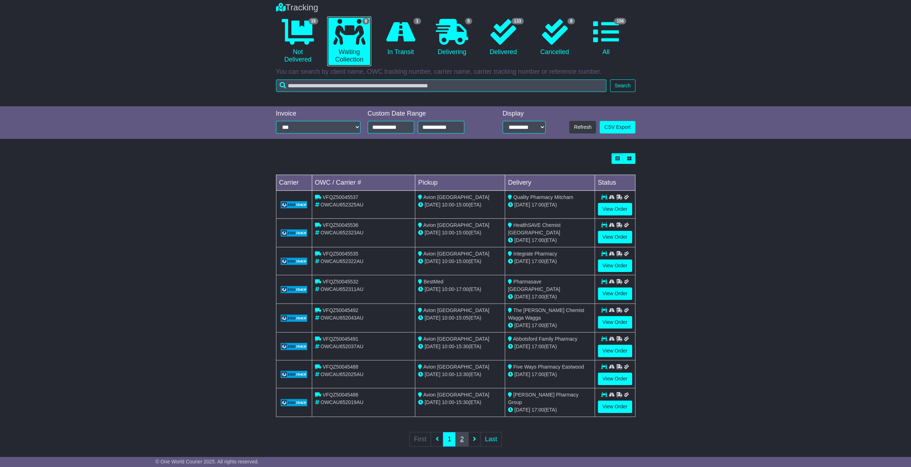 The width and height of the screenshot is (911, 467). I want to click on span: 1, so click(417, 21).